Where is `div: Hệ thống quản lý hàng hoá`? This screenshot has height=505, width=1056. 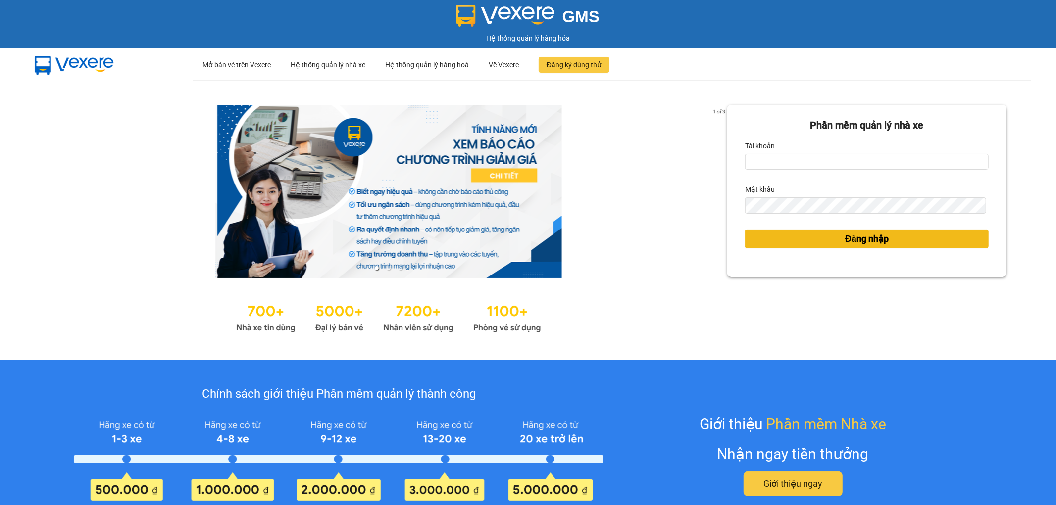
div: Hệ thống quản lý hàng hoá is located at coordinates (427, 65).